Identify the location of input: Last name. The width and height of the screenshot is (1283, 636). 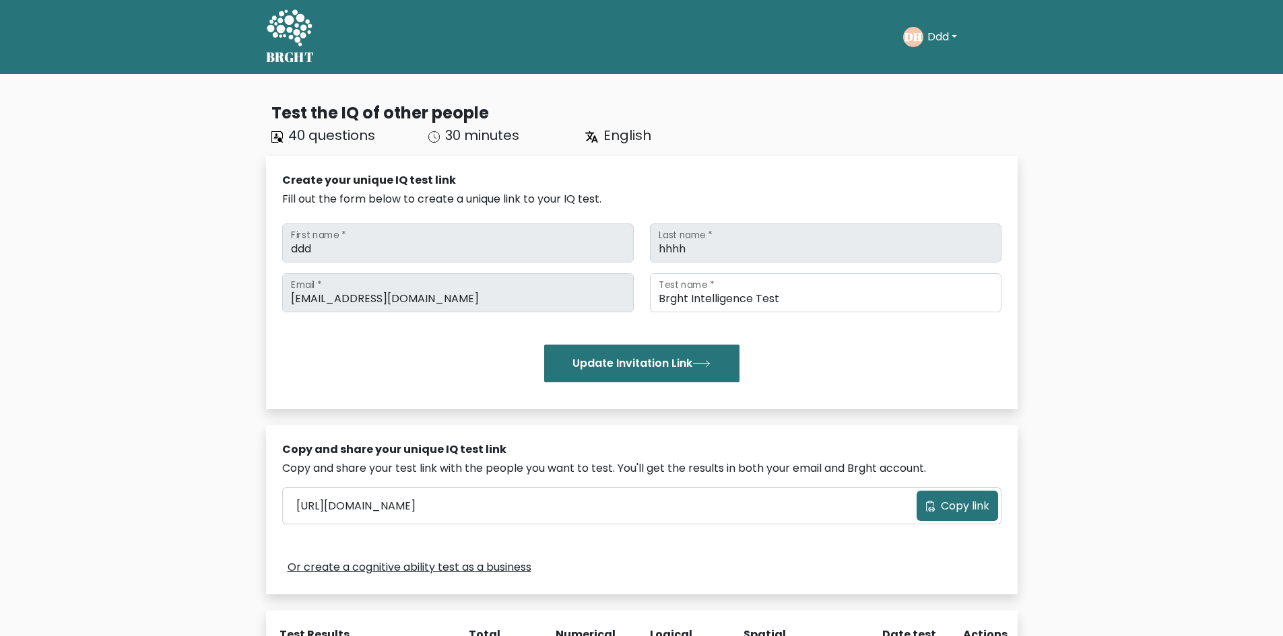
(825, 243).